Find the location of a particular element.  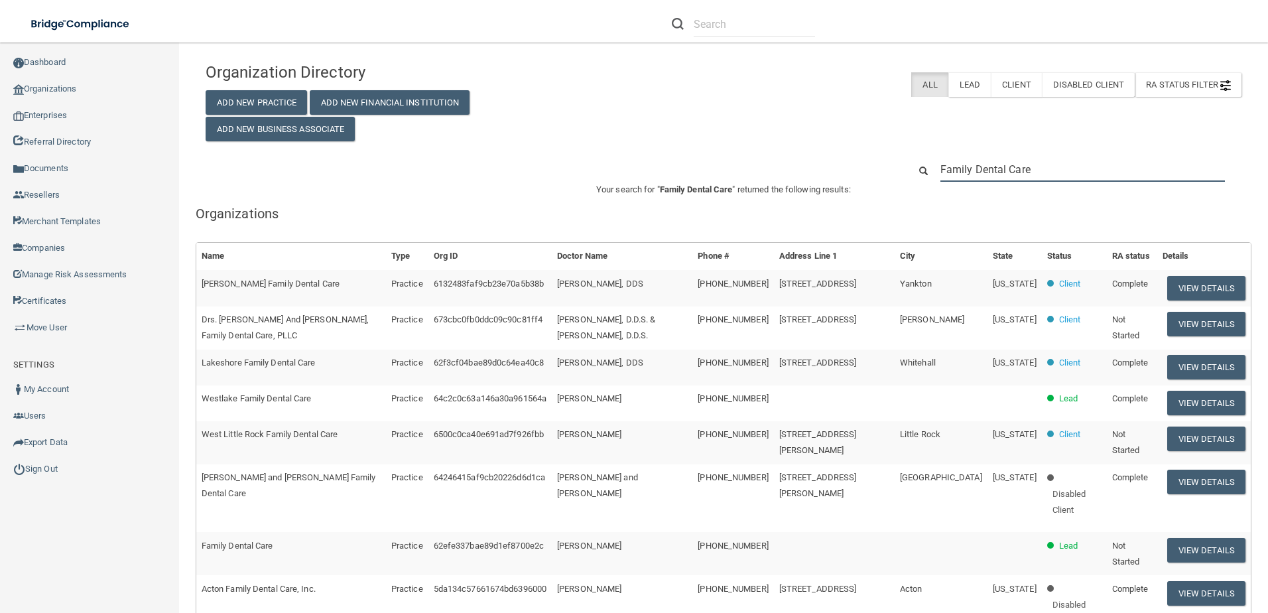

h5: Organizations is located at coordinates (724, 214).